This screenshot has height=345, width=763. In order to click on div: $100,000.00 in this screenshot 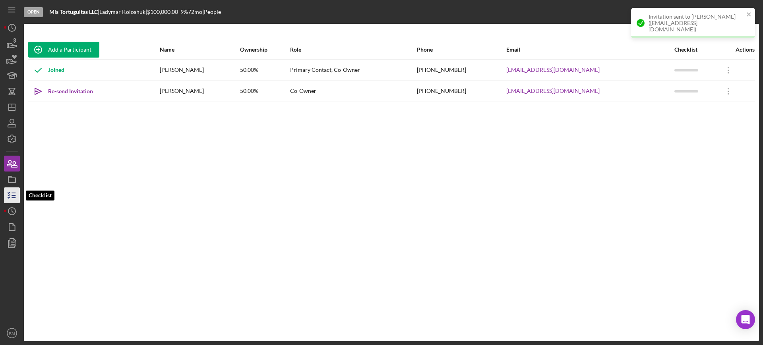, I will do `click(164, 12)`.